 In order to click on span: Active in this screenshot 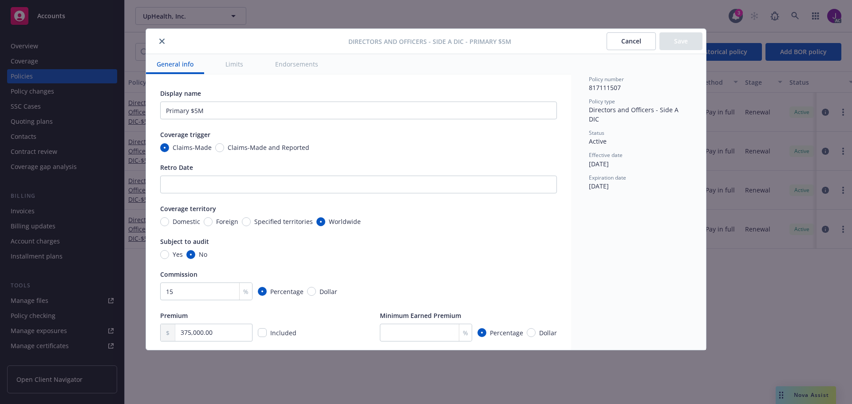, I will do `click(598, 141)`.